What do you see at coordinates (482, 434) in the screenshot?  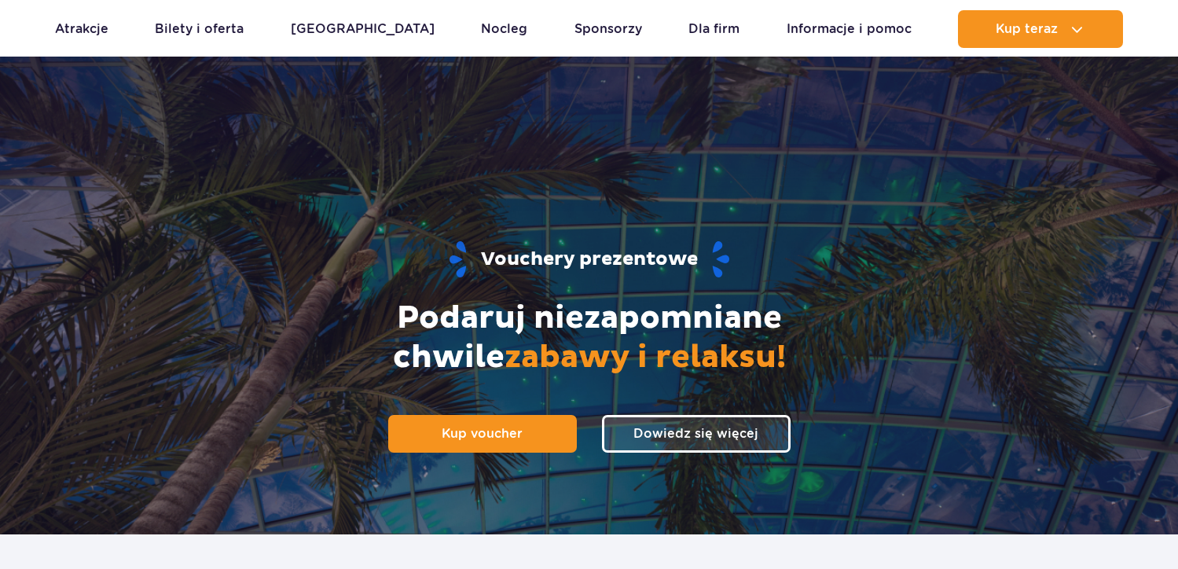 I see `a: Kup voucher` at bounding box center [482, 434].